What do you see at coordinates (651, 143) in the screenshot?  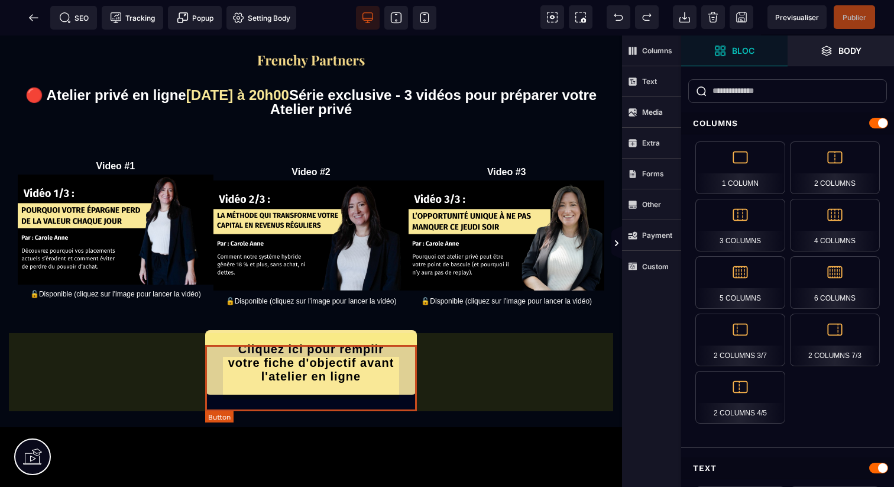 I see `strong: Extra` at bounding box center [651, 143].